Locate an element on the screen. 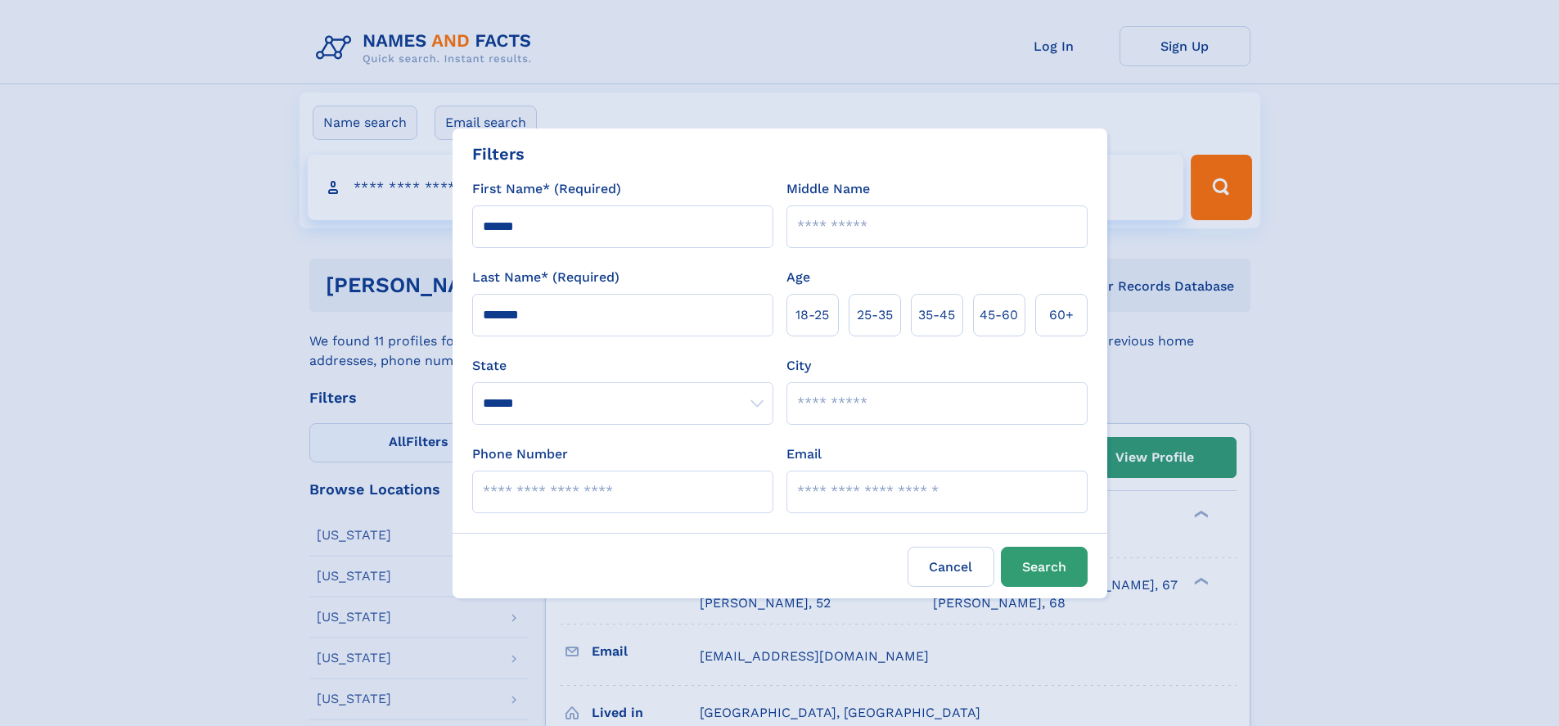 The height and width of the screenshot is (726, 1559). span: 35‑45 is located at coordinates (936, 315).